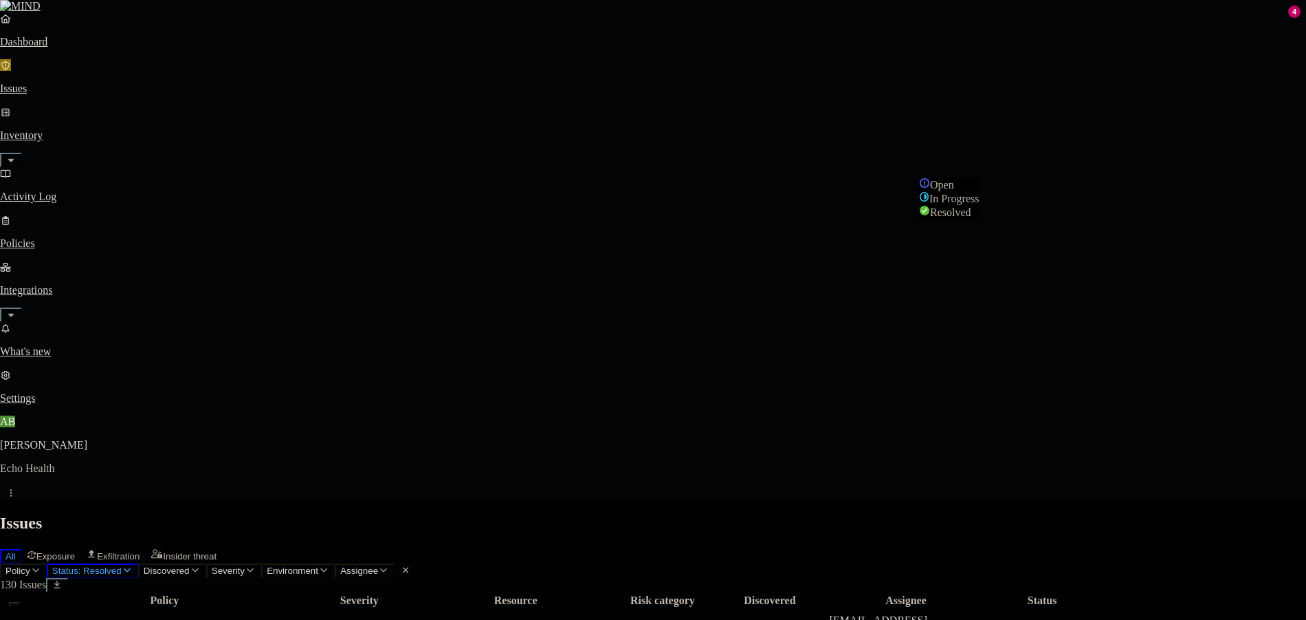  I want to click on img: status-open, so click(925, 183).